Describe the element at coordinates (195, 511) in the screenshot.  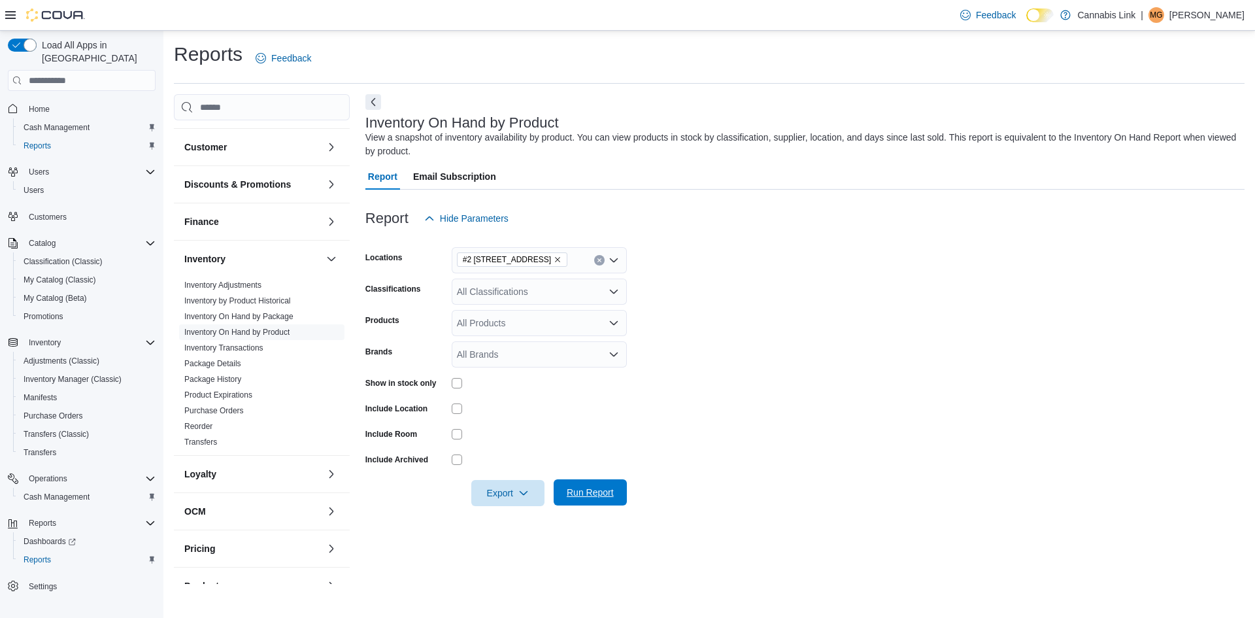
I see `h3: OCM` at that location.